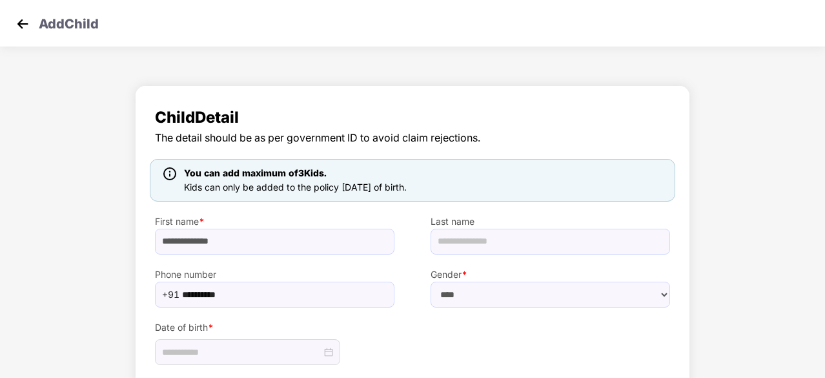  What do you see at coordinates (413, 138) in the screenshot?
I see `span: The detail should be as per government ID to avoid claim rejections.` at bounding box center [413, 138].